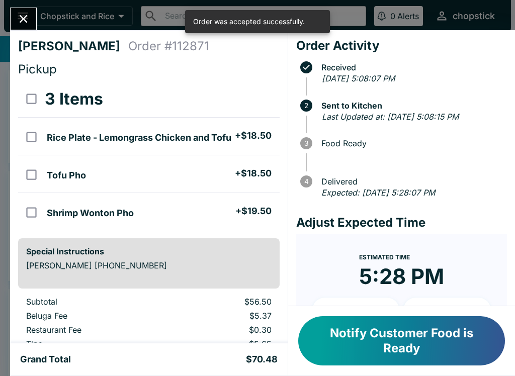  Describe the element at coordinates (149, 252) in the screenshot. I see `h6: Special Instructions` at that location.